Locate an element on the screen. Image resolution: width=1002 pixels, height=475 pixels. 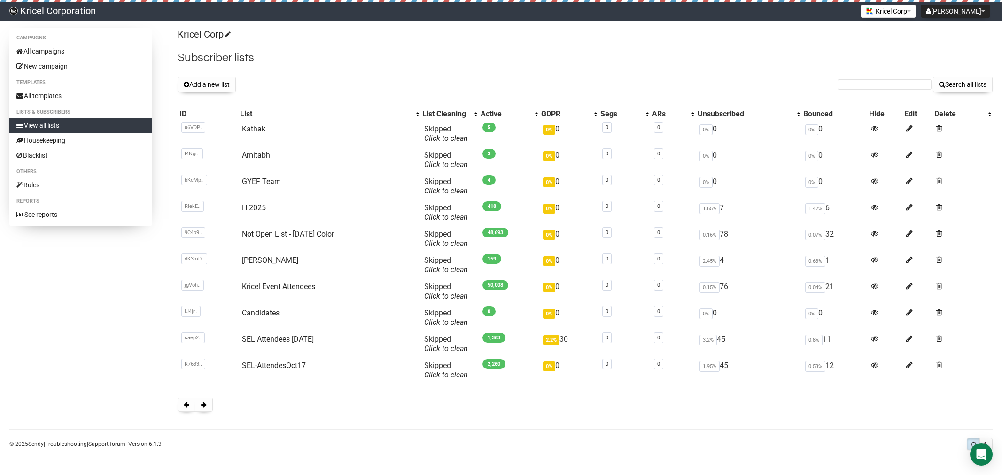
span: 1.65% is located at coordinates (709, 209).